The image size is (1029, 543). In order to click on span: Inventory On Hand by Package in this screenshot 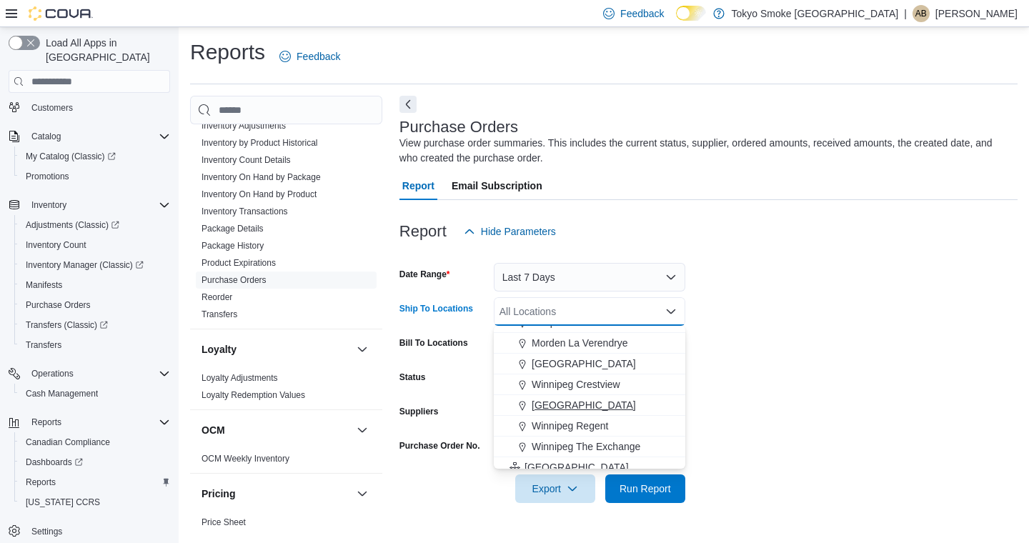, I will do `click(261, 177)`.